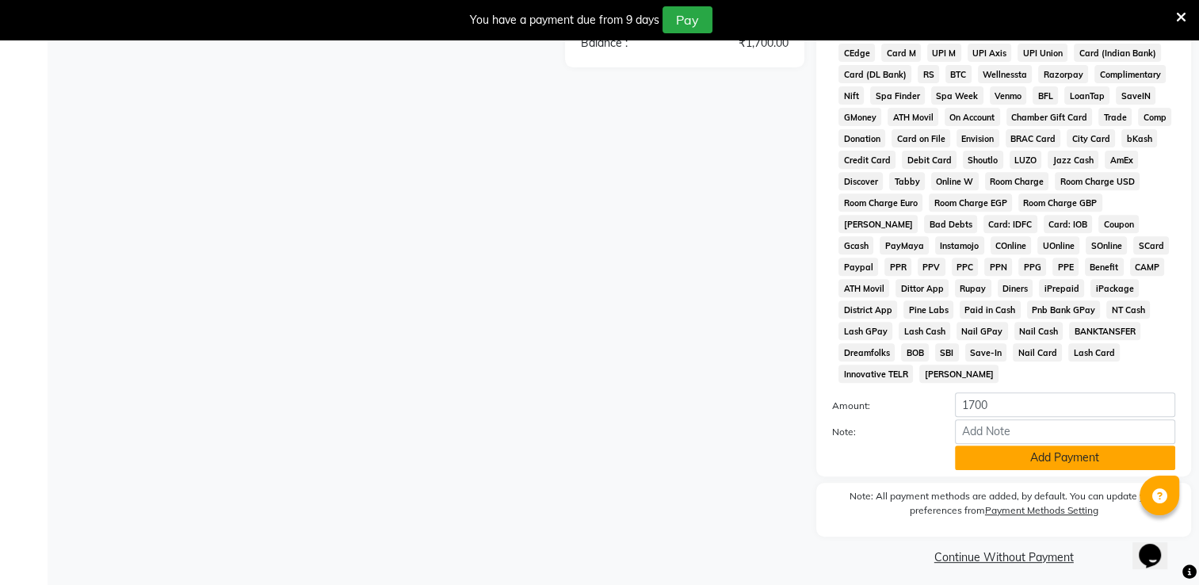  Describe the element at coordinates (1097, 181) in the screenshot. I see `span: Room Charge USD` at that location.